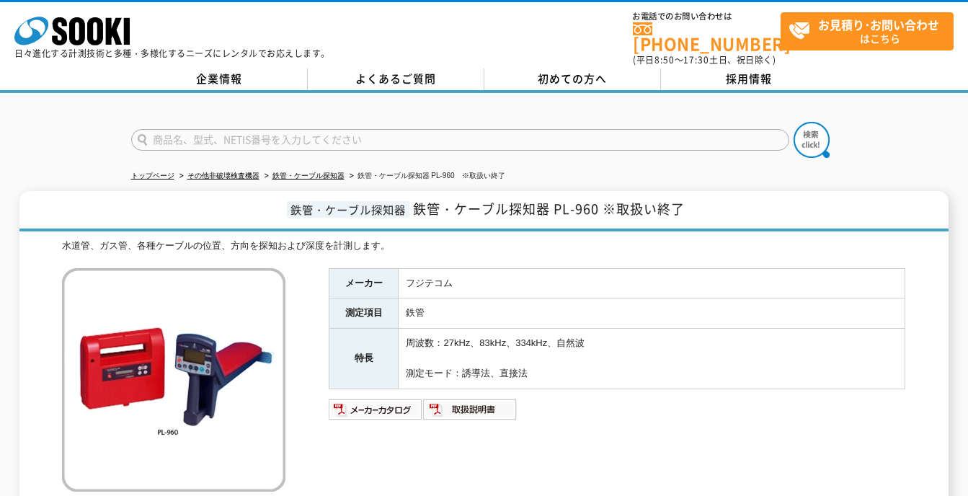  What do you see at coordinates (224, 175) in the screenshot?
I see `a: その他非破壊検査機器` at bounding box center [224, 175].